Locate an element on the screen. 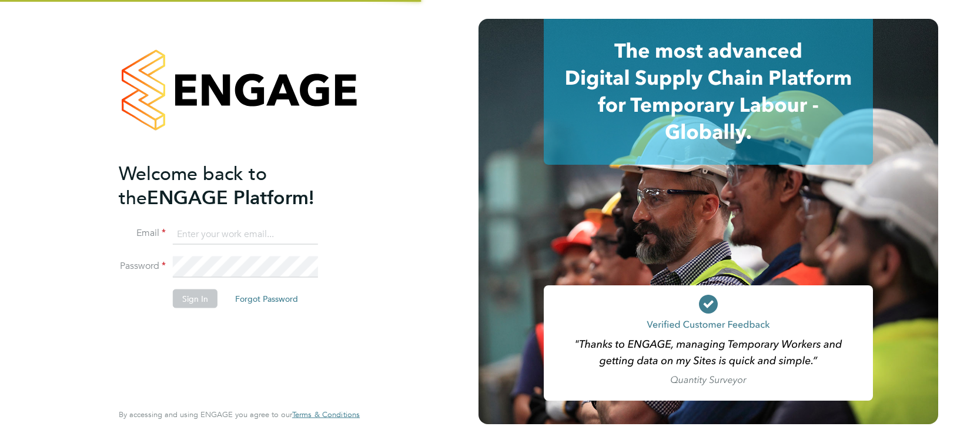  span: Terms & Conditions is located at coordinates (326, 414).